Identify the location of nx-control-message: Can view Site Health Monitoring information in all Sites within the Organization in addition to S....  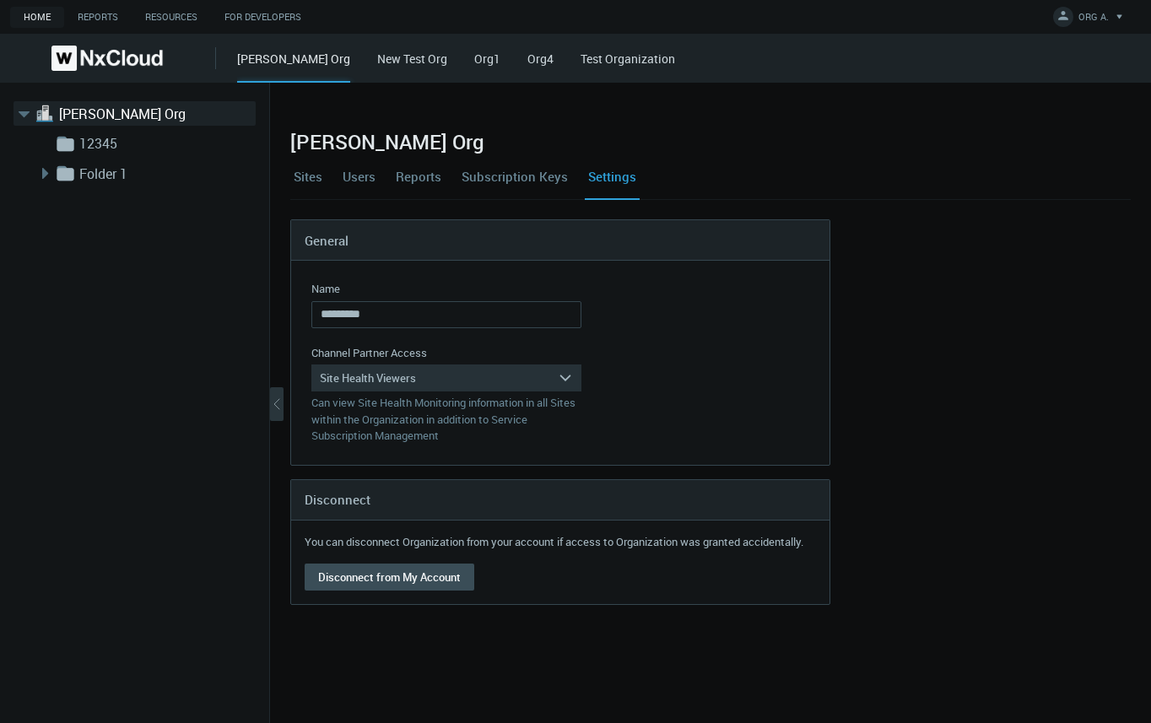
(443, 418).